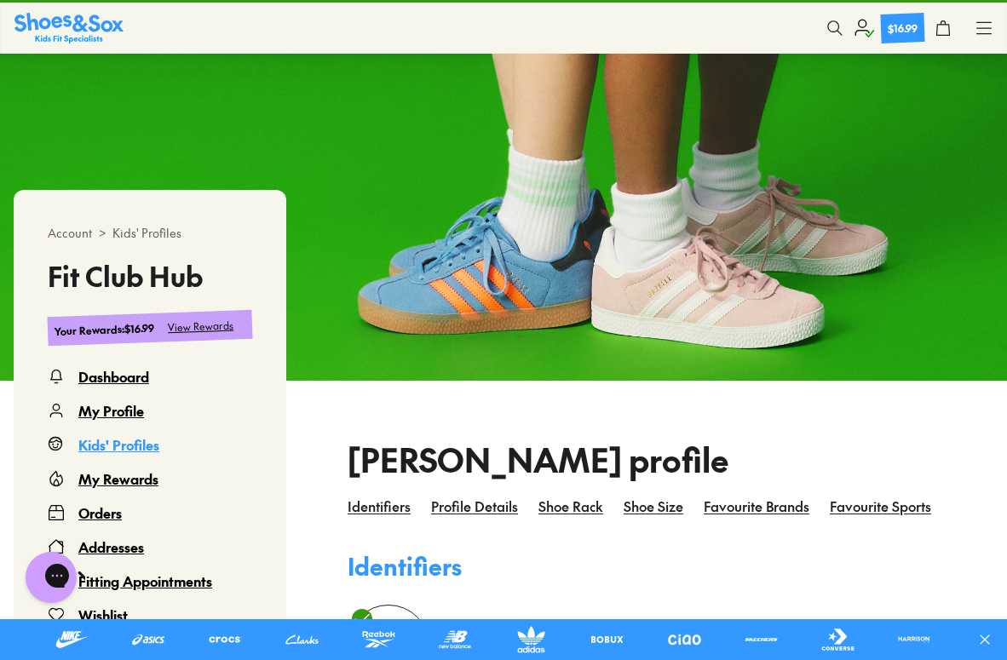 The width and height of the screenshot is (1007, 660). I want to click on a: Addresses, so click(150, 547).